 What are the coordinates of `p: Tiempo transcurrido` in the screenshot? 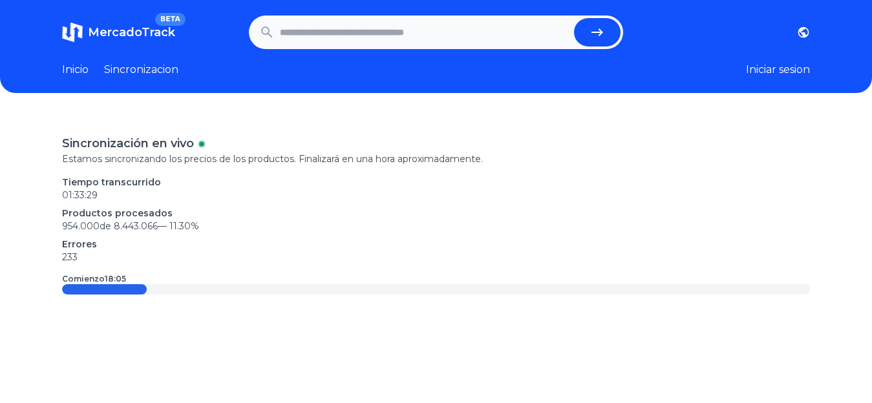 It's located at (436, 182).